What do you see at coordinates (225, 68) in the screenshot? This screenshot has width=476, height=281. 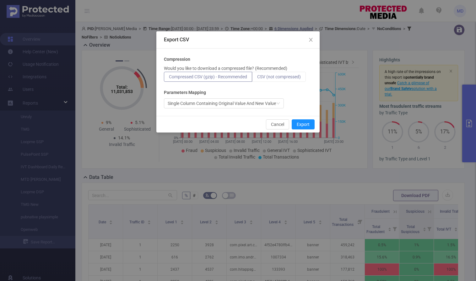 I see `p: Would you like to download a compressed file? (Recommended)` at bounding box center [225, 68].